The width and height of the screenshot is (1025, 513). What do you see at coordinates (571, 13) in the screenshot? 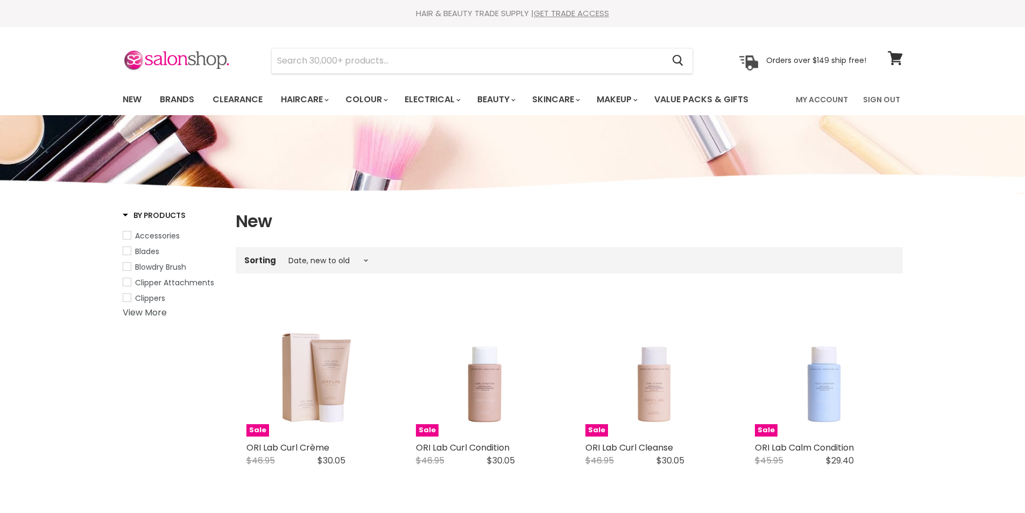
I see `a: GET TRADE ACCESS` at bounding box center [571, 13].